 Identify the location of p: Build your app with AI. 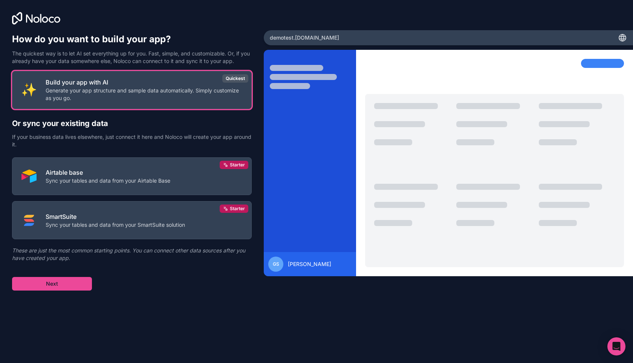
(144, 82).